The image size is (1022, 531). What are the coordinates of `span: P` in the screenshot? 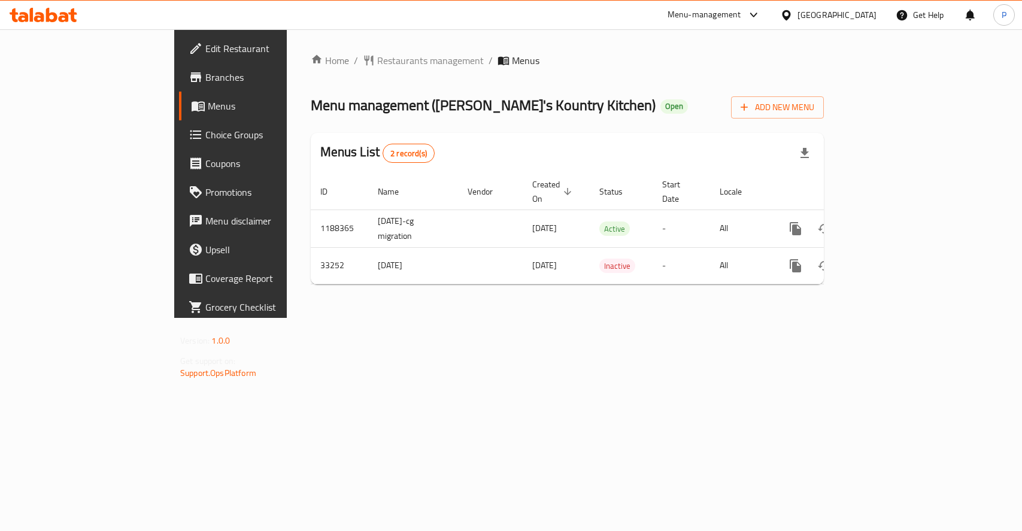 It's located at (1004, 15).